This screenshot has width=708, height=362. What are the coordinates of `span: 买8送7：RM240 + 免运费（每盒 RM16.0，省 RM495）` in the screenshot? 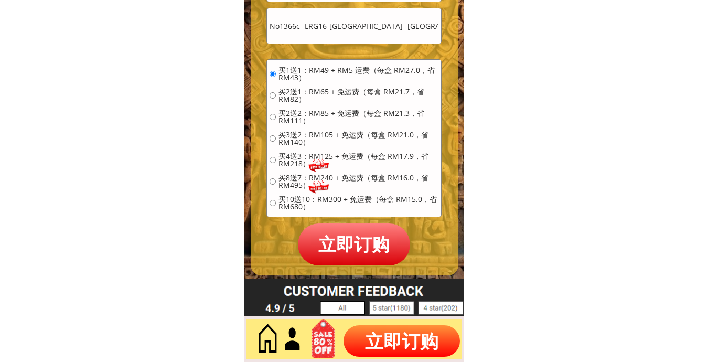 It's located at (358, 181).